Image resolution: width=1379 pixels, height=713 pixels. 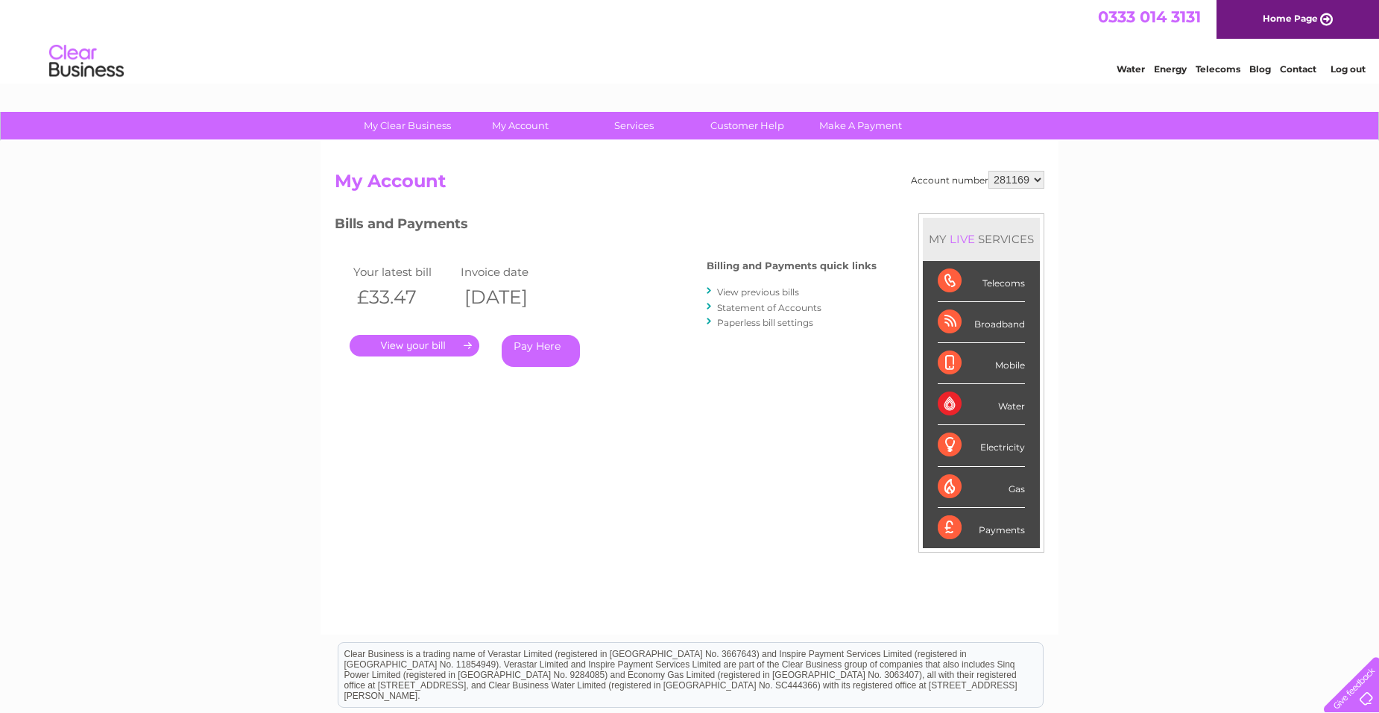 I want to click on div: Account number, so click(x=977, y=180).